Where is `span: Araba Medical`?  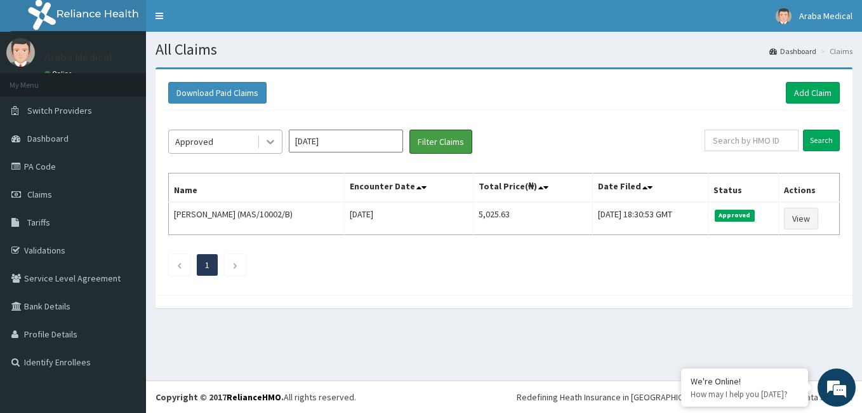 span: Araba Medical is located at coordinates (826, 16).